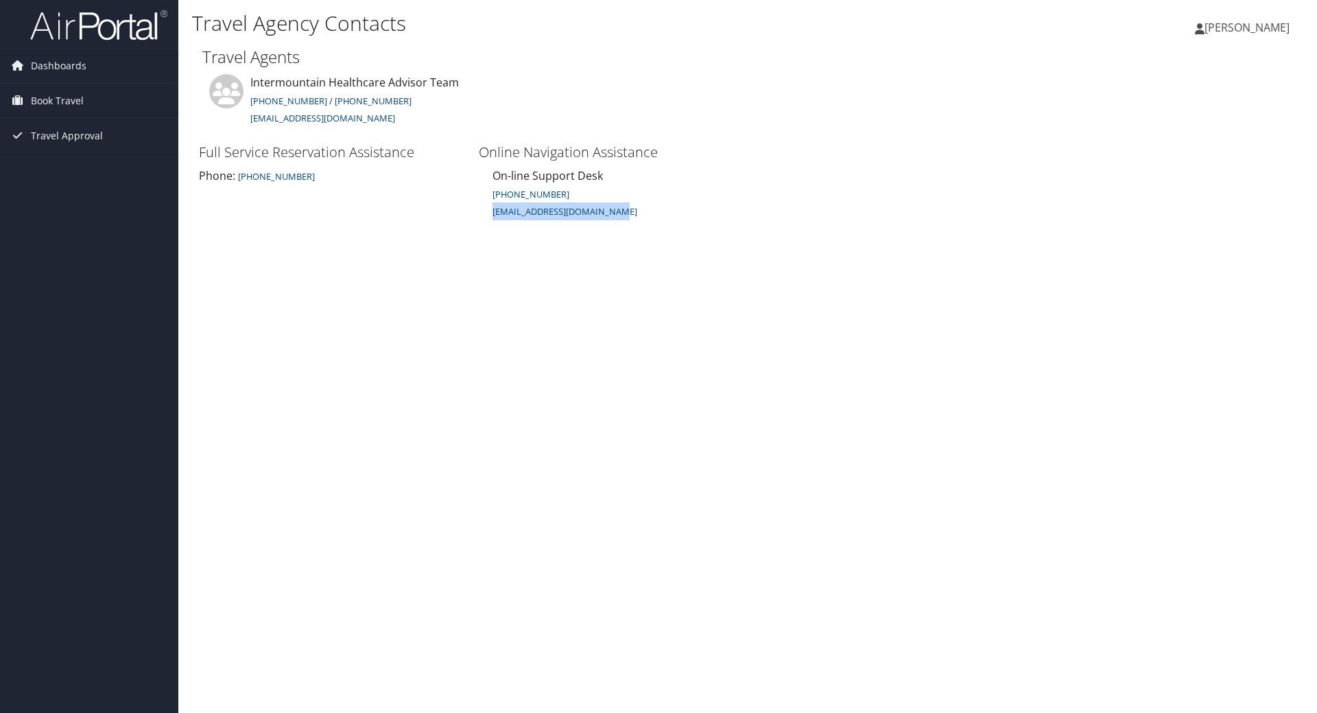 The height and width of the screenshot is (713, 1317). Describe the element at coordinates (332, 176) in the screenshot. I see `div: Phone:` at that location.